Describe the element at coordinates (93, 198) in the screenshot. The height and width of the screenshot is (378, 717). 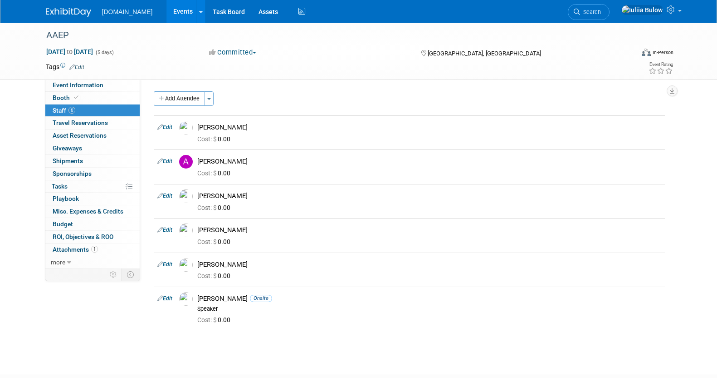
I see `a: Playbook` at that location.